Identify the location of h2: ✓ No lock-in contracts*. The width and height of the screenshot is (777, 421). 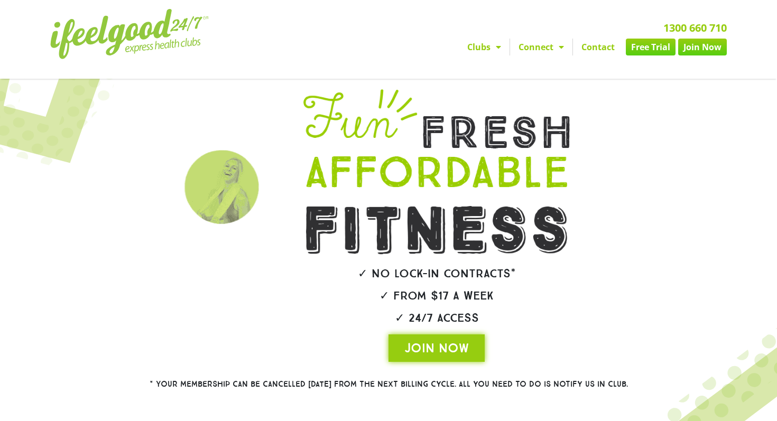
(437, 274).